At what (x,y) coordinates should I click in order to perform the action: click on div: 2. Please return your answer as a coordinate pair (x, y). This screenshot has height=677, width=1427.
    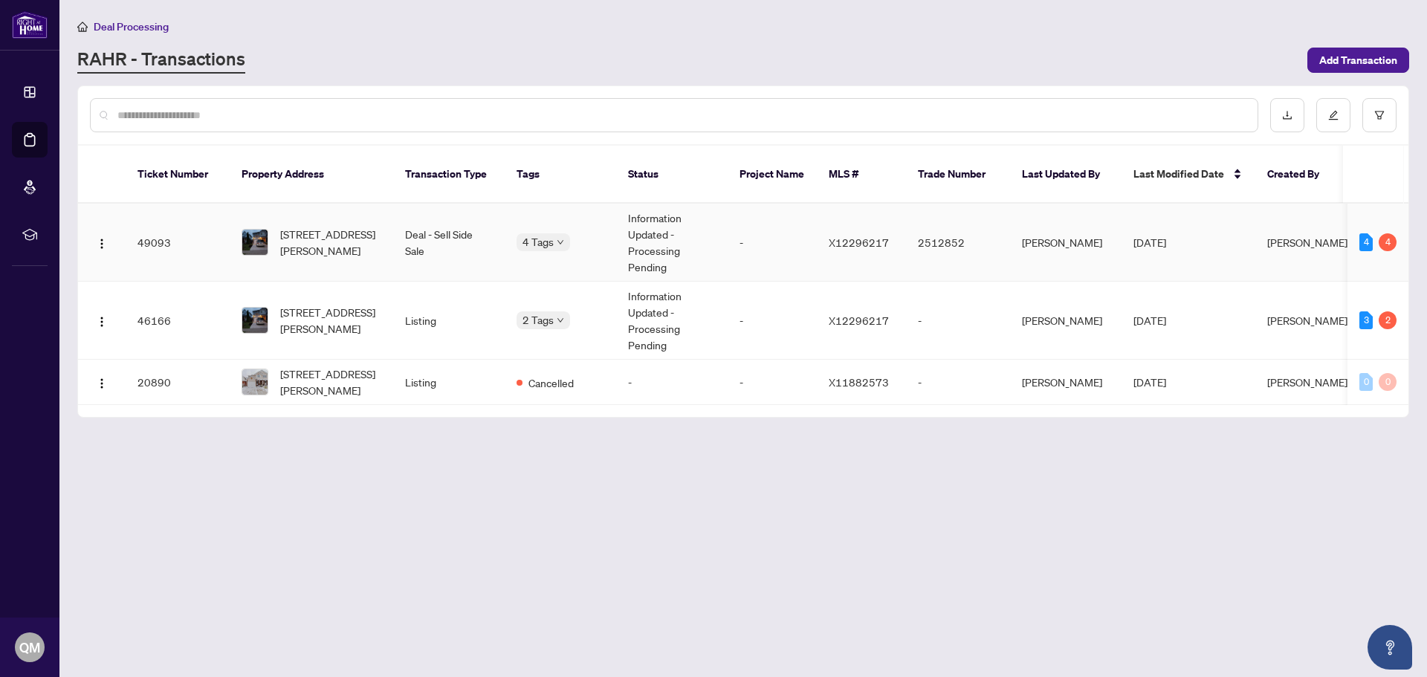
    Looking at the image, I should click on (1388, 320).